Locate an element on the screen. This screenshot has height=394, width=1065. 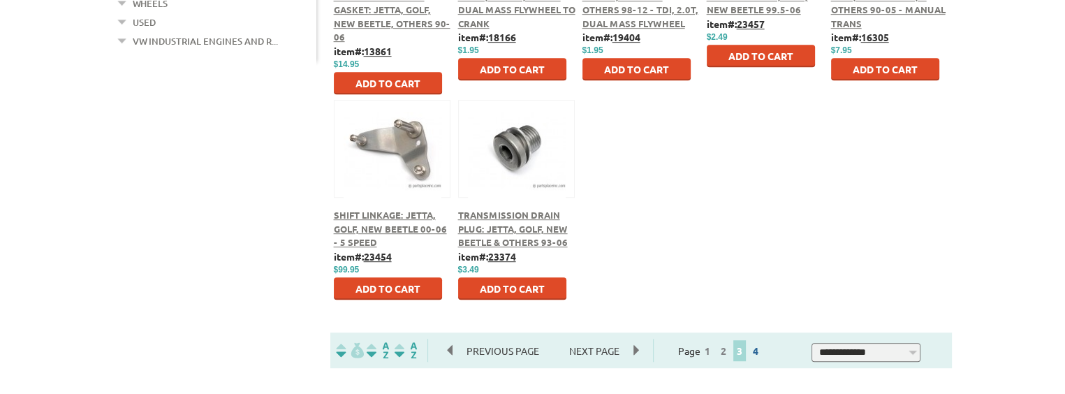
span: Transmission Drain Plug: Jetta, Golf, New Beetle & Others 93-06 is located at coordinates (513, 228).